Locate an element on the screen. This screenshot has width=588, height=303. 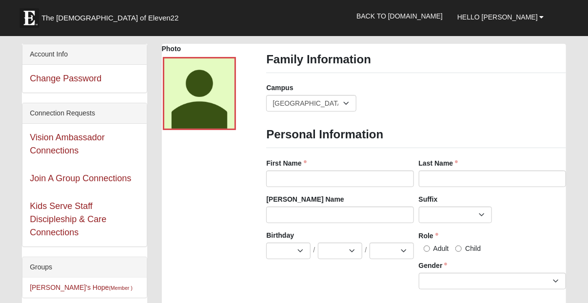
small: (Member ) is located at coordinates (120, 288).